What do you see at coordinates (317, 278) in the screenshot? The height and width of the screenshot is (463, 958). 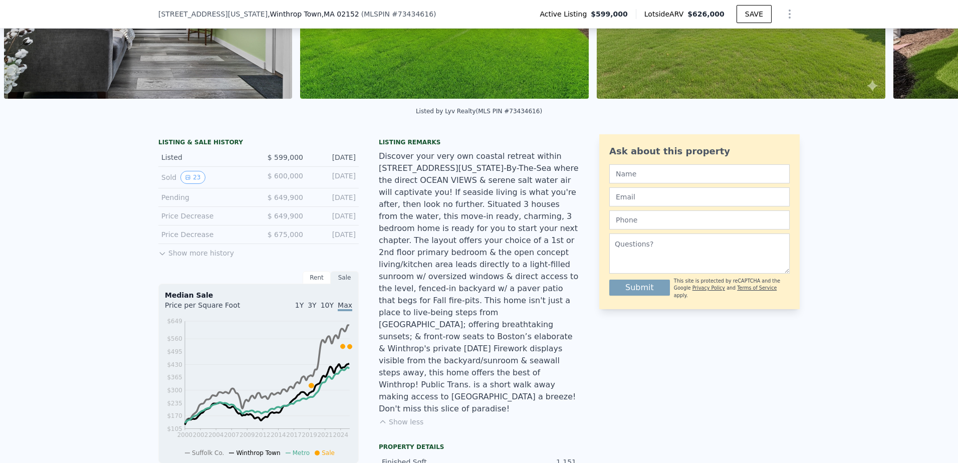 I see `div: Rent` at bounding box center [317, 278].